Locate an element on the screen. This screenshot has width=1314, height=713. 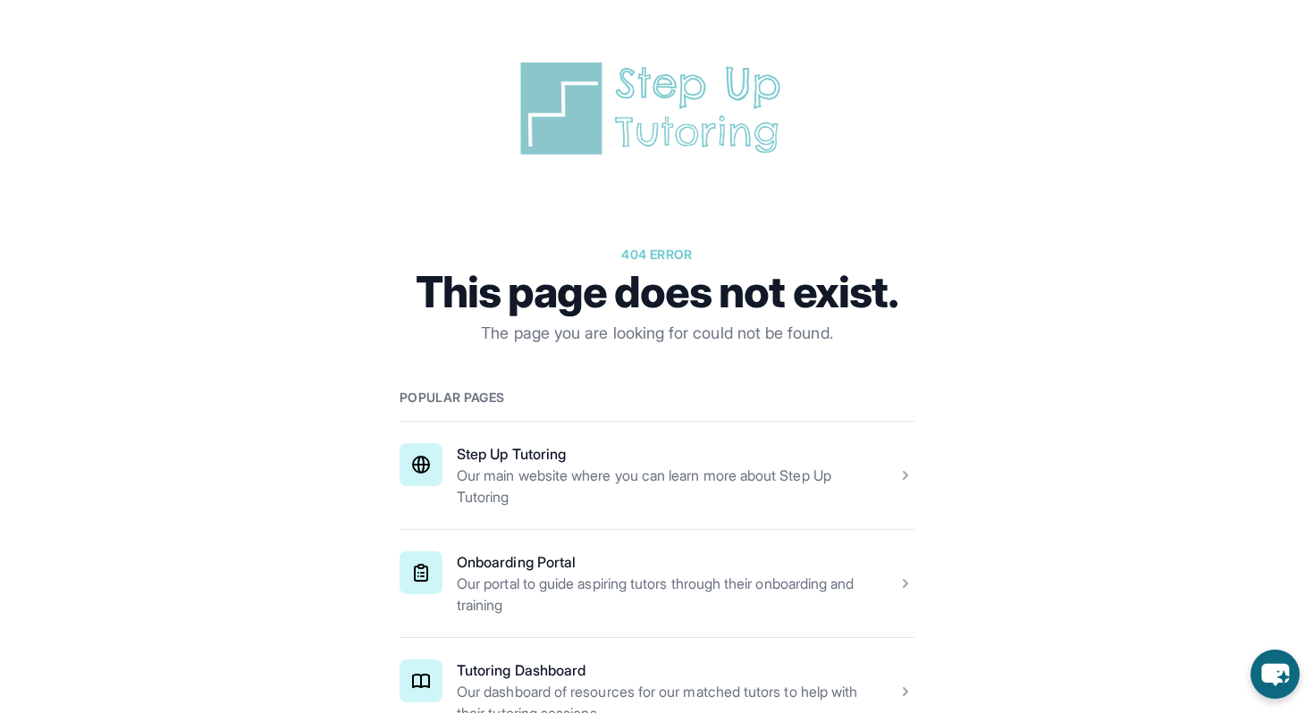
p: 404 error is located at coordinates (657, 255).